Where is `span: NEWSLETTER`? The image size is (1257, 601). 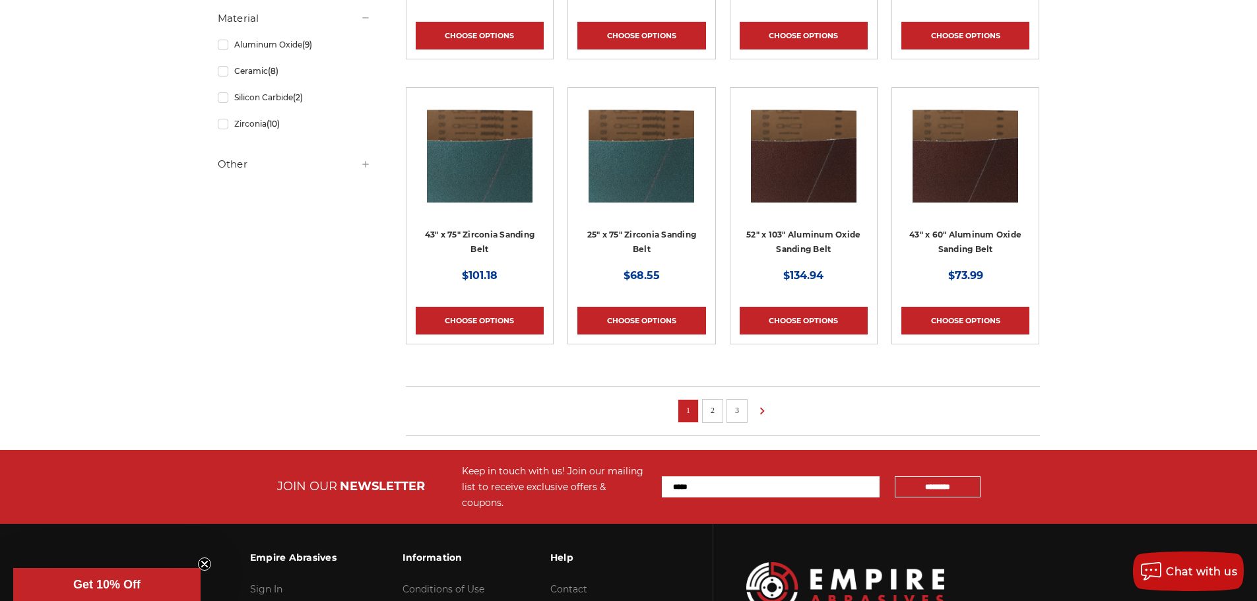 span: NEWSLETTER is located at coordinates (382, 486).